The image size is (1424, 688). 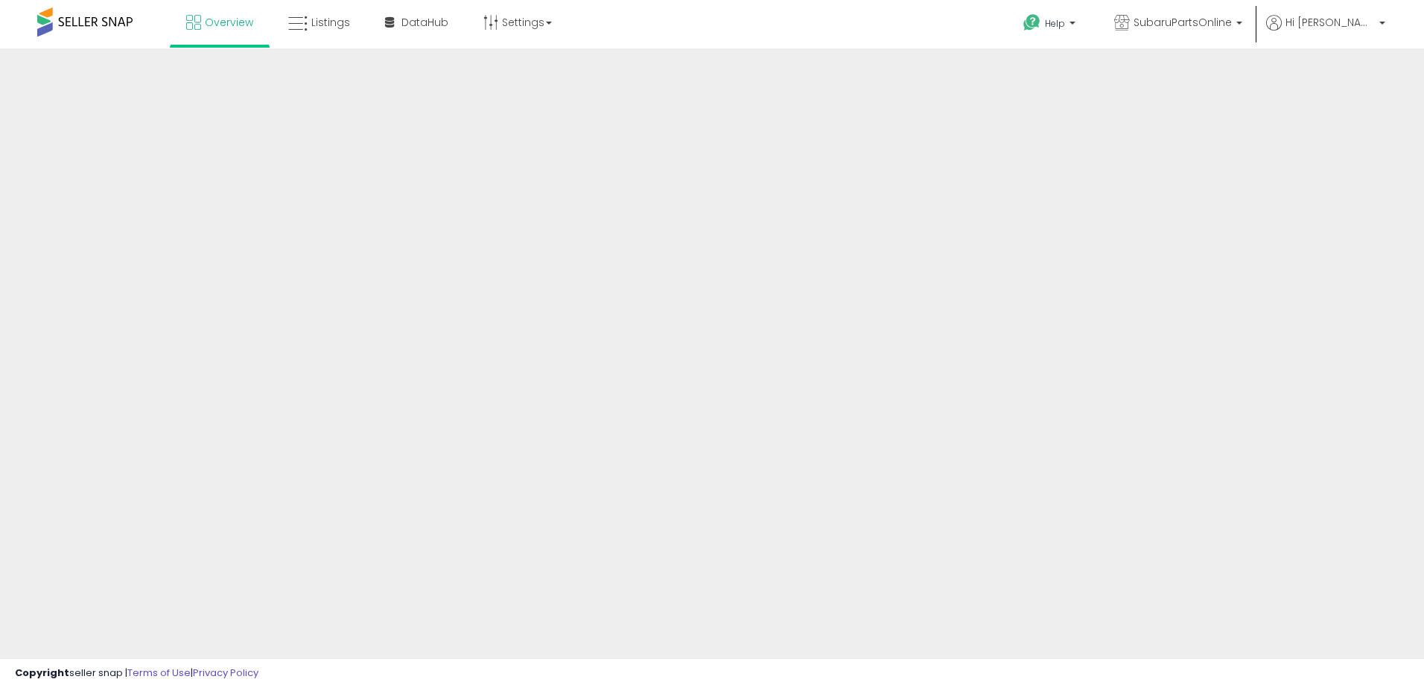 I want to click on i: Get Help, so click(x=1031, y=22).